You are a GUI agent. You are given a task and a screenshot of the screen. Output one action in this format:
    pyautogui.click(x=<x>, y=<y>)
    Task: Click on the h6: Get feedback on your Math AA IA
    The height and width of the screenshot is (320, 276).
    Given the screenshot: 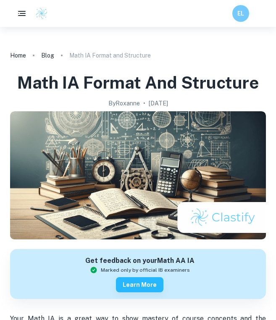 What is the action you would take?
    pyautogui.click(x=140, y=261)
    